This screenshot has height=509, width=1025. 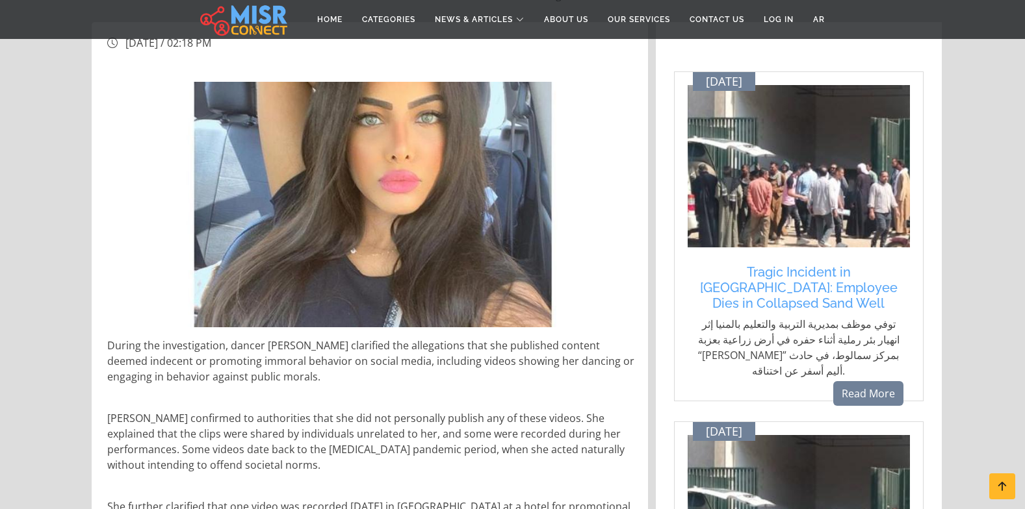 I want to click on a: Our Services, so click(x=639, y=19).